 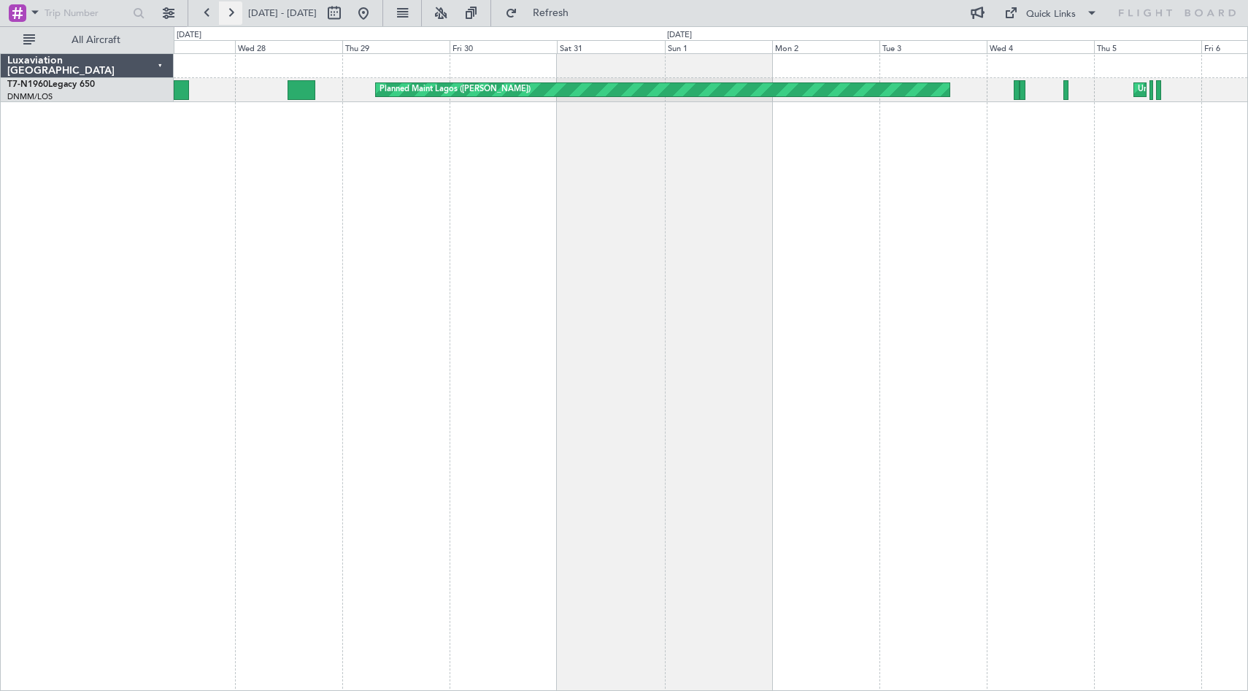 What do you see at coordinates (28, 85) in the screenshot?
I see `span: T7-N1960` at bounding box center [28, 85].